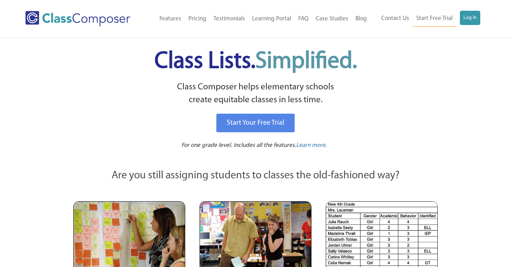 Image resolution: width=511 pixels, height=267 pixels. Describe the element at coordinates (256, 62) in the screenshot. I see `span: Class Lists.` at that location.